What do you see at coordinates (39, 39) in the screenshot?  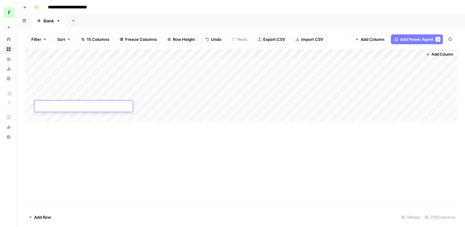 I see `button: Filter` at bounding box center [39, 39].